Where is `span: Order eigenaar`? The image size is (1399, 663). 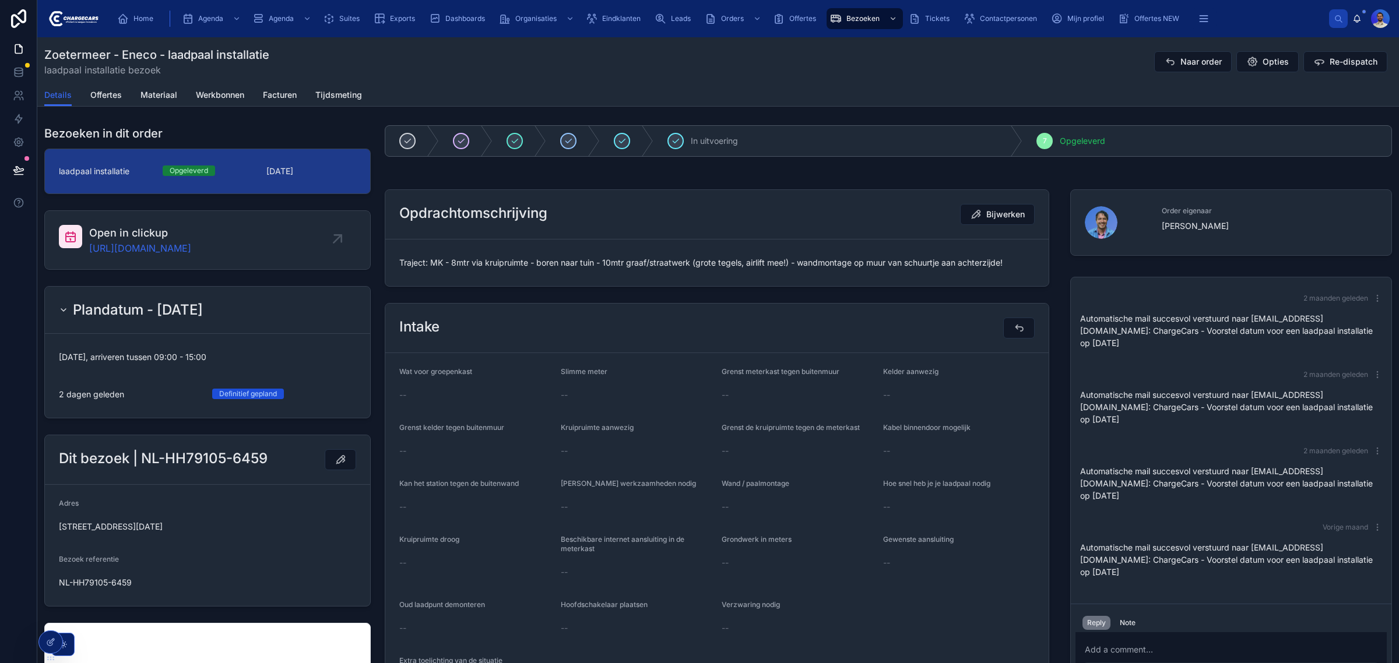 span: Order eigenaar is located at coordinates (1269, 211).